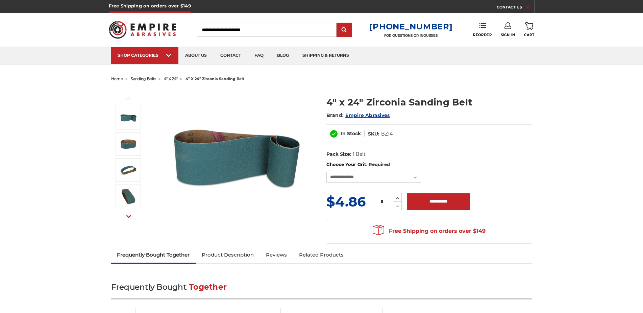  Describe the element at coordinates (374, 134) in the screenshot. I see `dt: SKU:` at that location.